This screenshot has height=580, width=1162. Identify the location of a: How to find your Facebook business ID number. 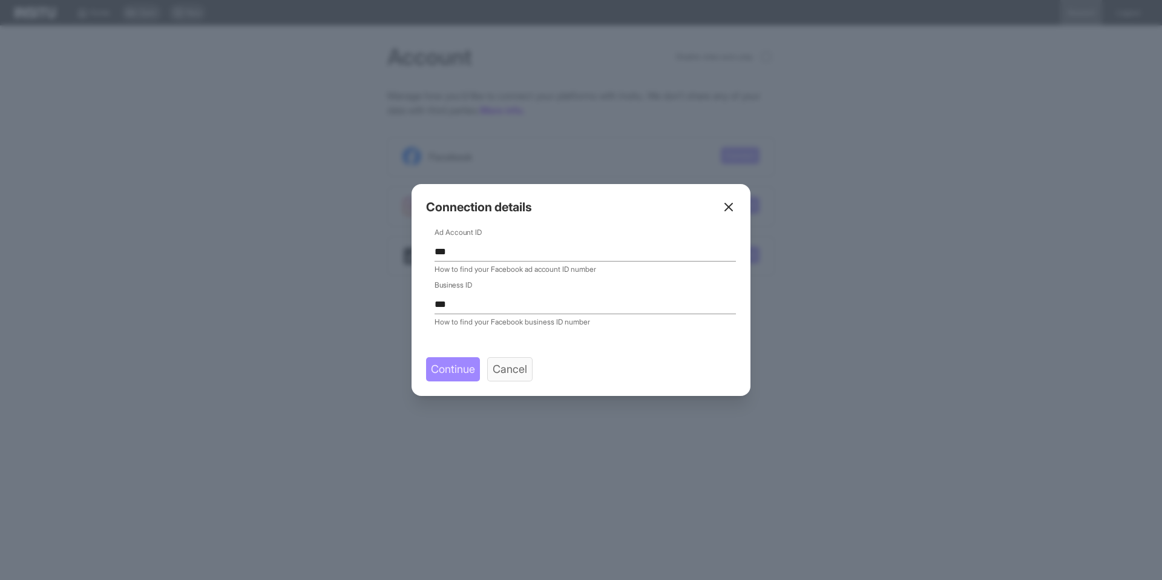
(512, 321).